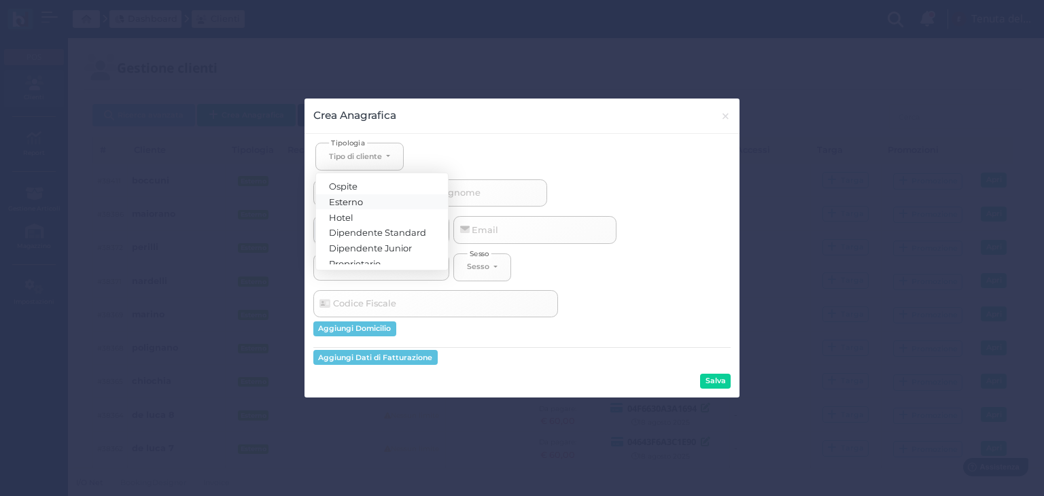 This screenshot has width=1044, height=496. I want to click on button: Aggiungi Dati di Fatturazione, so click(375, 357).